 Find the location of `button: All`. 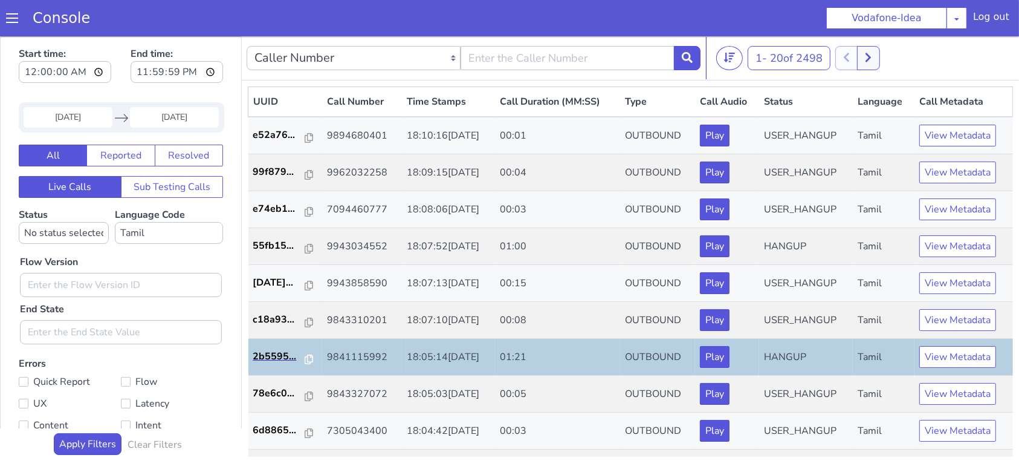

button: All is located at coordinates (53, 119).